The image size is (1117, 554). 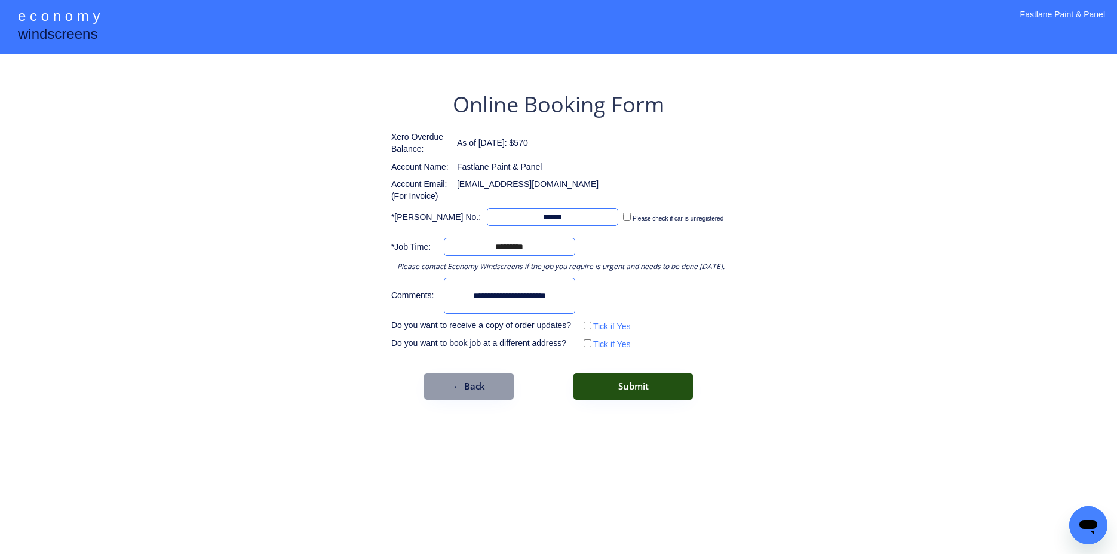 I want to click on label: Please check if car is unregistered, so click(x=678, y=218).